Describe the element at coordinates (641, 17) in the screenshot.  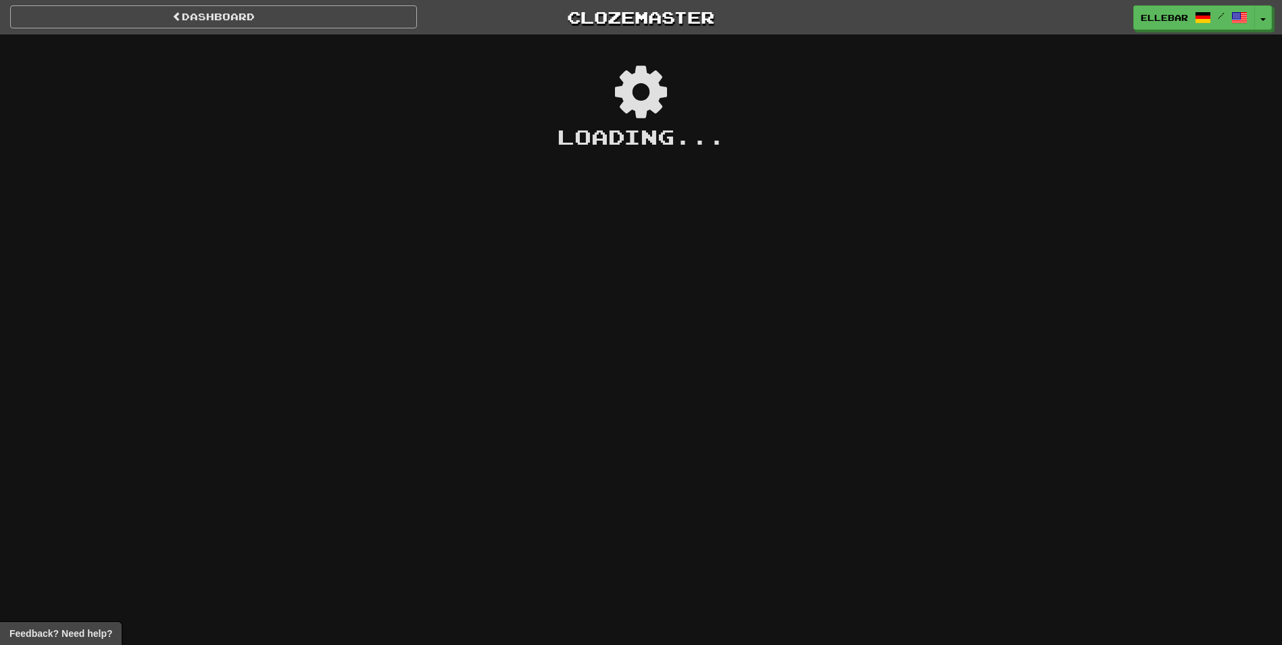
I see `a: Clozemaster` at that location.